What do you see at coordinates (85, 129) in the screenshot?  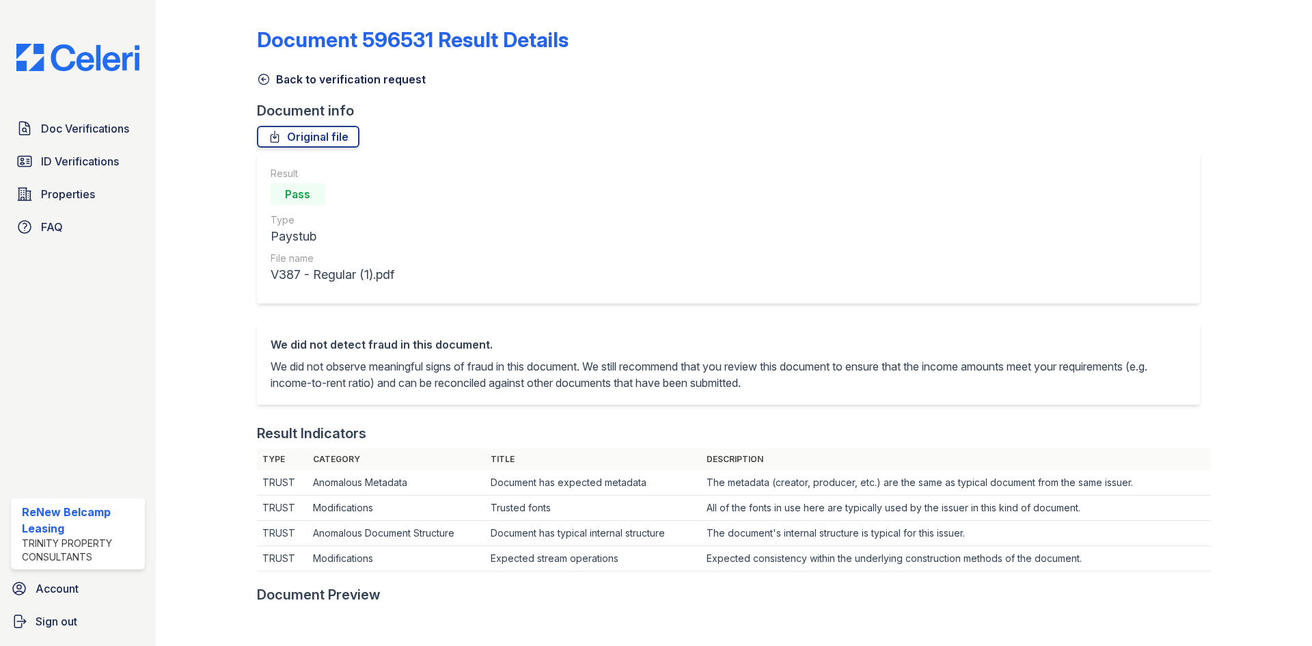 I see `span: Doc Verifications` at bounding box center [85, 129].